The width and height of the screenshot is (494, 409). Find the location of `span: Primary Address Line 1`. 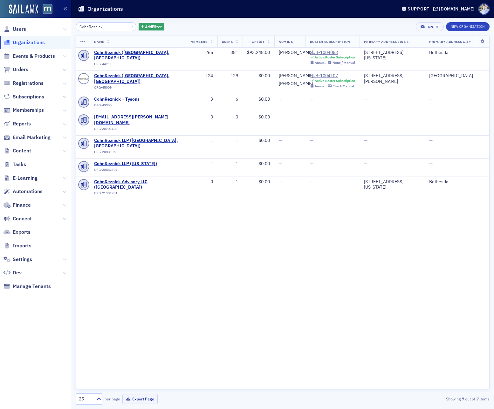

span: Primary Address Line 1 is located at coordinates (386, 42).